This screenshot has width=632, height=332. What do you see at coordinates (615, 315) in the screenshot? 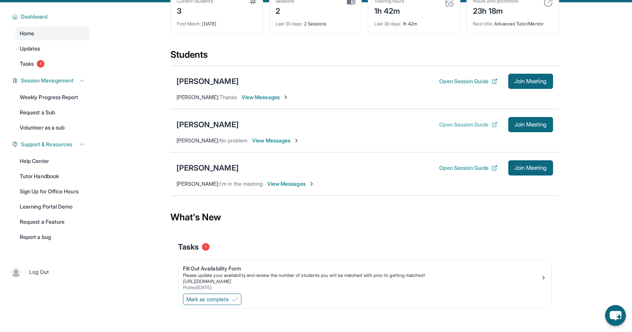
I see `button: chat-button` at bounding box center [615, 315].